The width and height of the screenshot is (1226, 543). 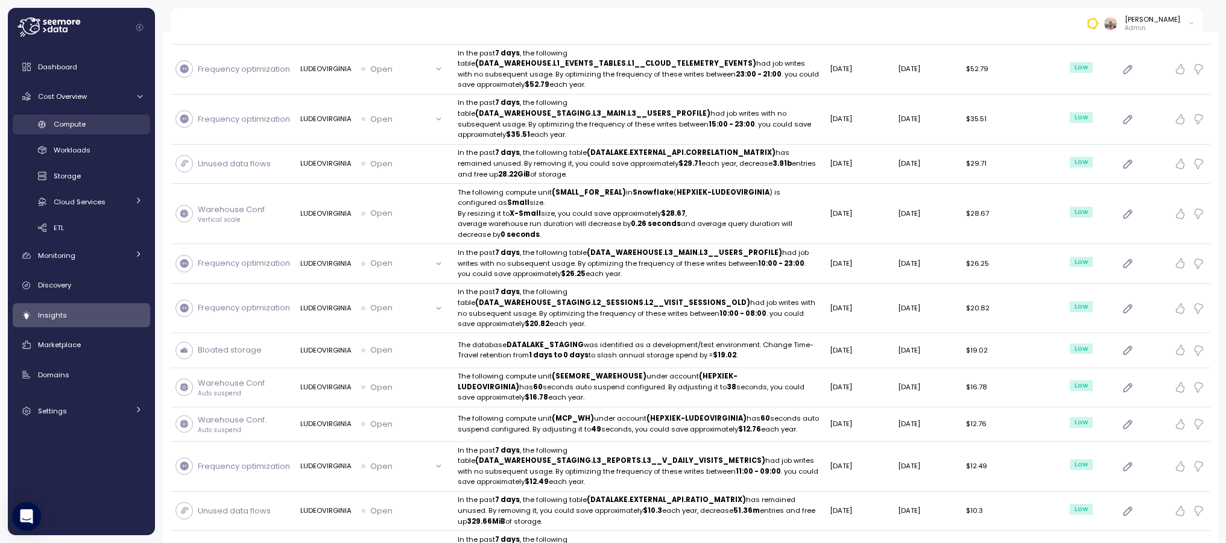 I want to click on img: 674ed23b375e5a52cb36cc49.PNG, so click(x=1092, y=23).